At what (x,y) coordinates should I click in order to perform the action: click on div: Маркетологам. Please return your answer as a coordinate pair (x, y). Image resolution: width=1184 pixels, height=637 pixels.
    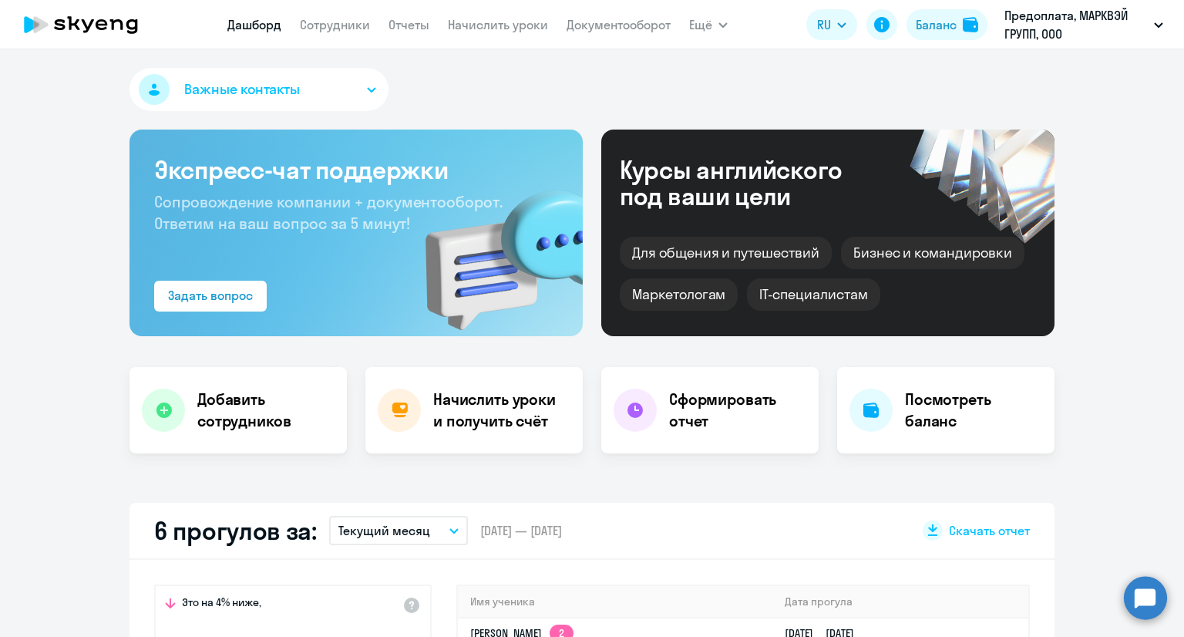
    Looking at the image, I should click on (678, 294).